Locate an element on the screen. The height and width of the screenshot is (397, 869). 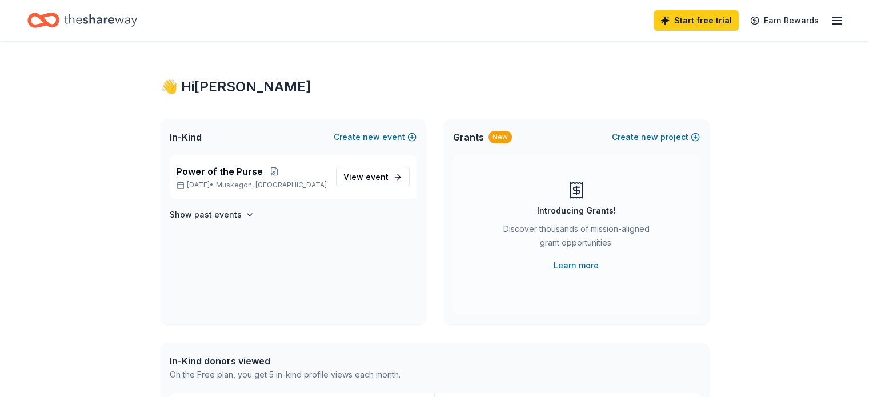
div: In-Kind donors viewed is located at coordinates (285, 361).